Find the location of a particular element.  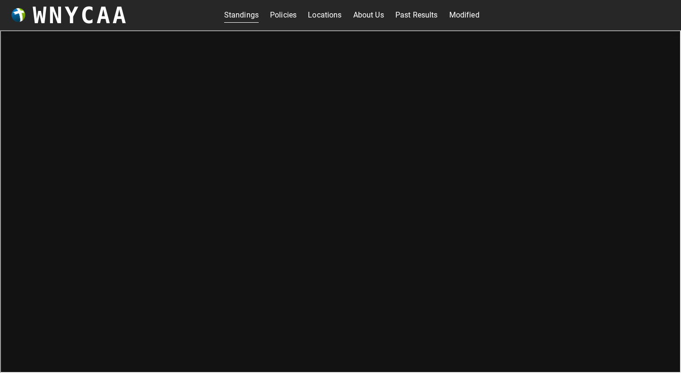

a: About Us is located at coordinates (369, 15).